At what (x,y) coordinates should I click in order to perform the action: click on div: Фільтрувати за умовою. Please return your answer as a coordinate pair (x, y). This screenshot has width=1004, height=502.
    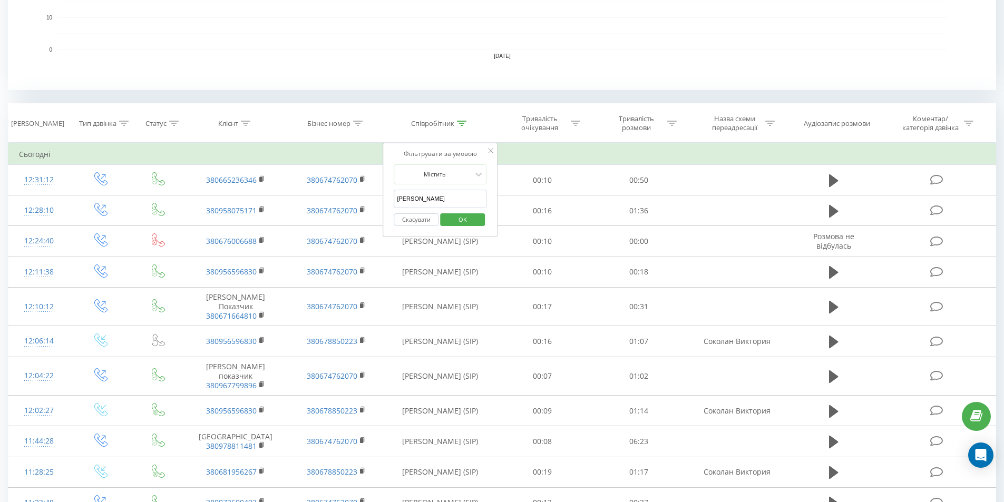
    Looking at the image, I should click on (440, 154).